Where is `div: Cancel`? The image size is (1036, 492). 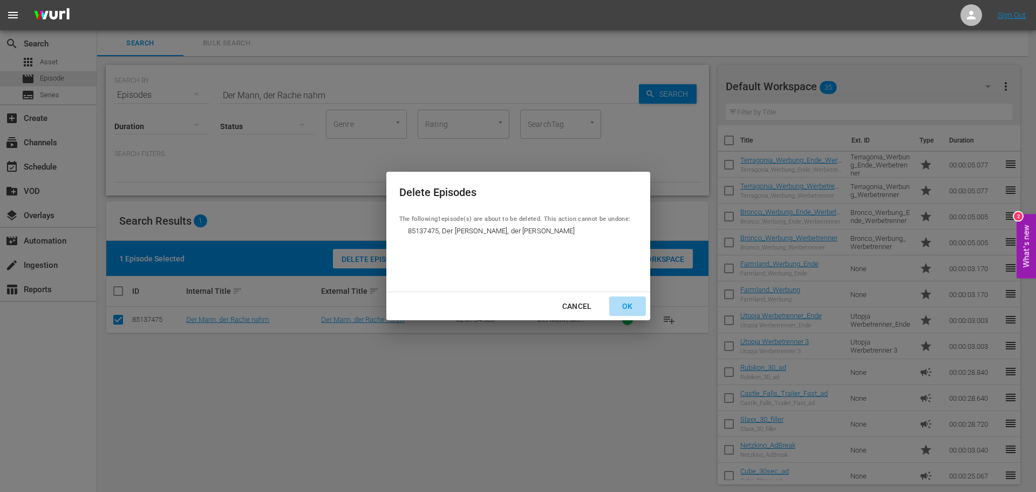
div: Cancel is located at coordinates (577, 306).